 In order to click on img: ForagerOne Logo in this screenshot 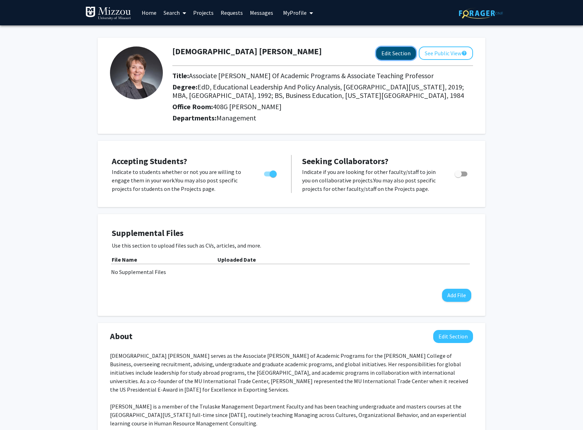, I will do `click(480, 13)`.